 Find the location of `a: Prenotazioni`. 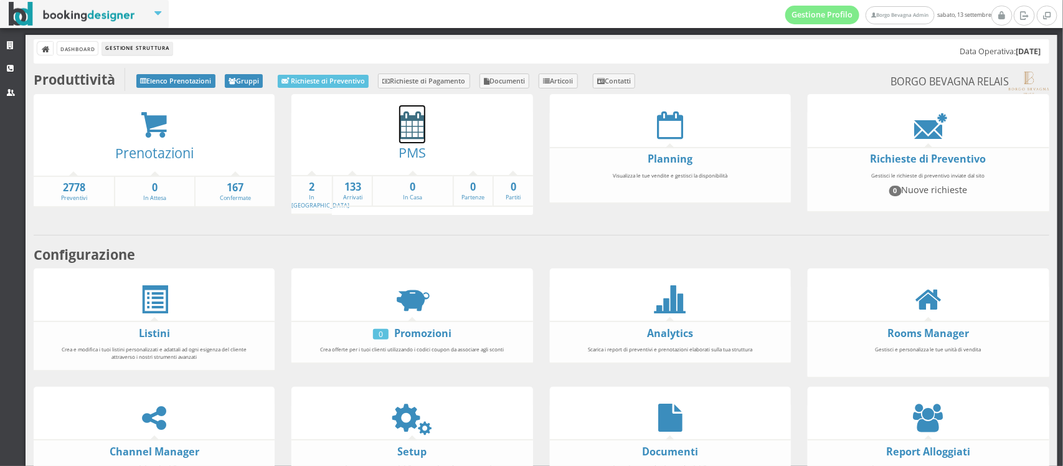

a: Prenotazioni is located at coordinates (154, 153).